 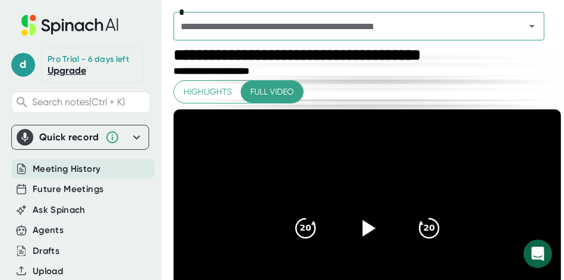 I want to click on span: Search notes (Ctrl + K), so click(x=78, y=102).